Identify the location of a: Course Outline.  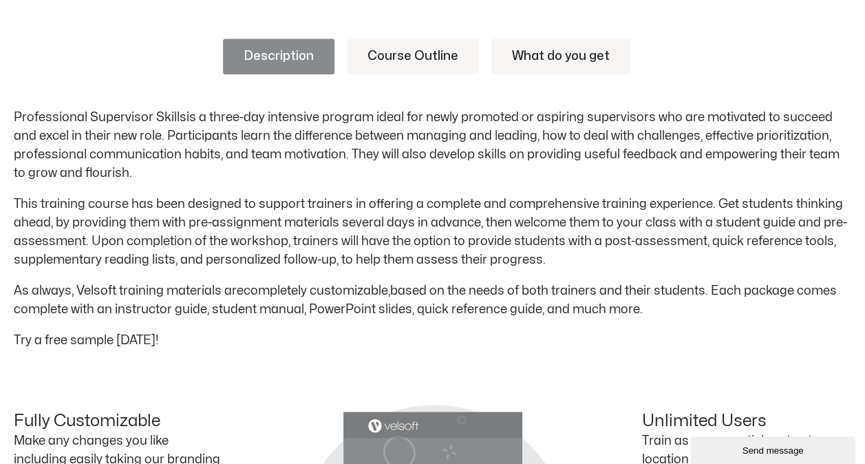
(413, 56).